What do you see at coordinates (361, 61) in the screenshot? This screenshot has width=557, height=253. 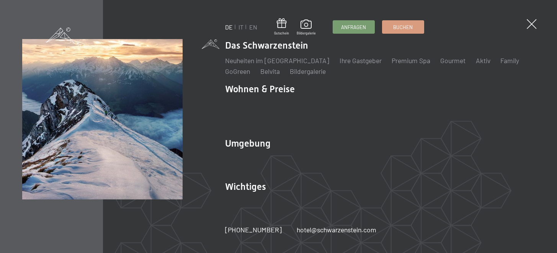 I see `a: Ihre Gastgeber` at bounding box center [361, 61].